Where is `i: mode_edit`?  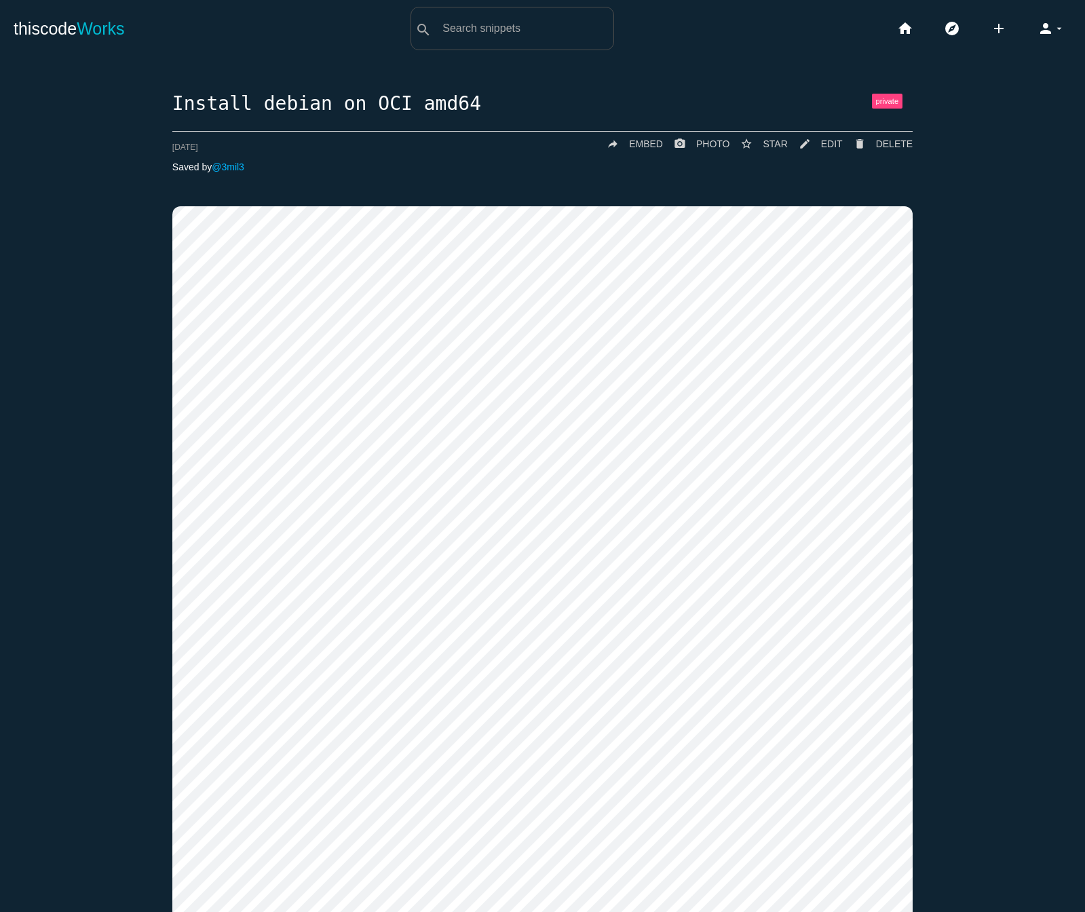
i: mode_edit is located at coordinates (805, 144).